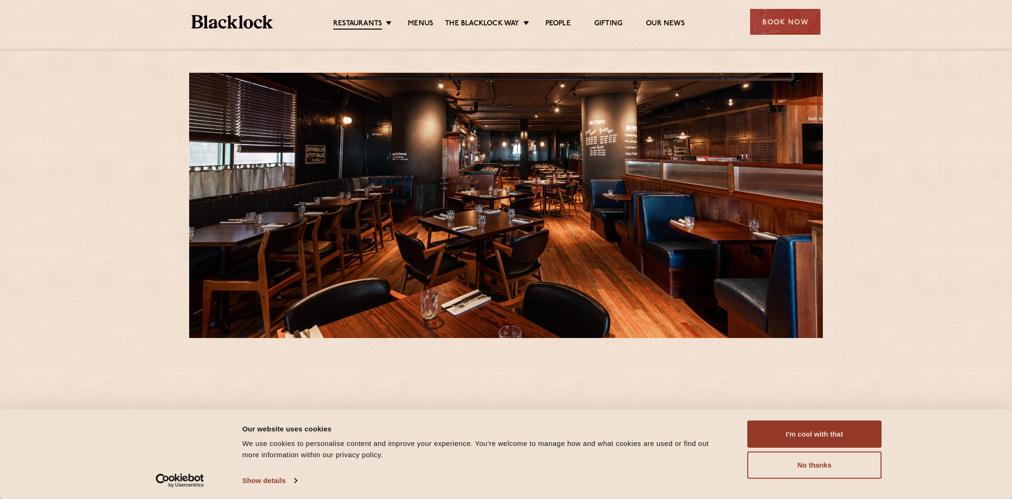 The image size is (1012, 499). Describe the element at coordinates (484, 449) in the screenshot. I see `div: We use cookies to personalise content and improve your experience. You're welcome to manage how a...` at that location.